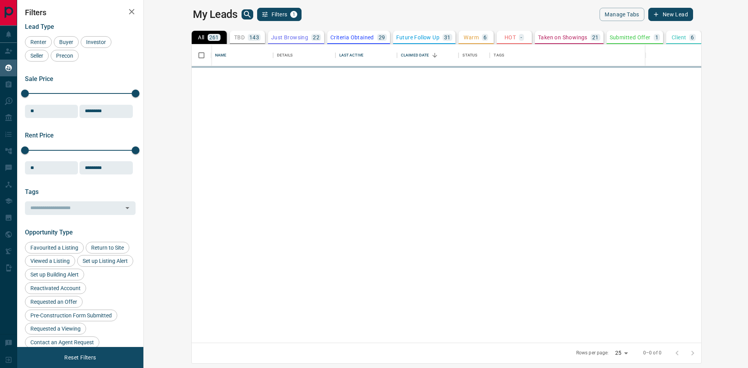  What do you see at coordinates (65, 56) in the screenshot?
I see `span: Precon` at bounding box center [65, 56].